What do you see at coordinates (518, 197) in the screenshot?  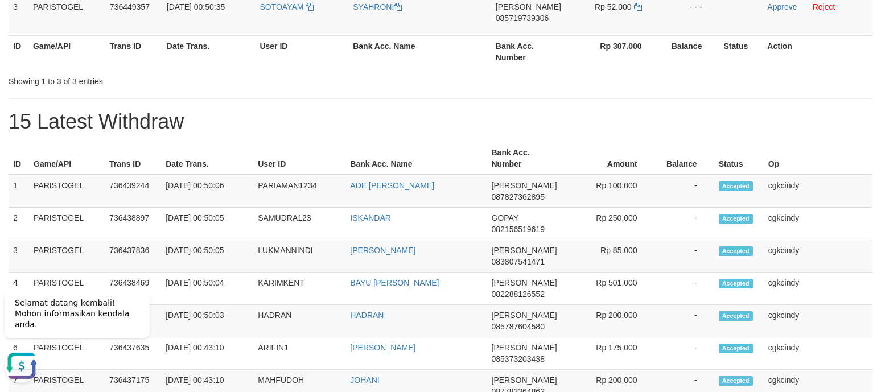 I see `span: Copy 087827362895 to clipboard` at bounding box center [518, 197].